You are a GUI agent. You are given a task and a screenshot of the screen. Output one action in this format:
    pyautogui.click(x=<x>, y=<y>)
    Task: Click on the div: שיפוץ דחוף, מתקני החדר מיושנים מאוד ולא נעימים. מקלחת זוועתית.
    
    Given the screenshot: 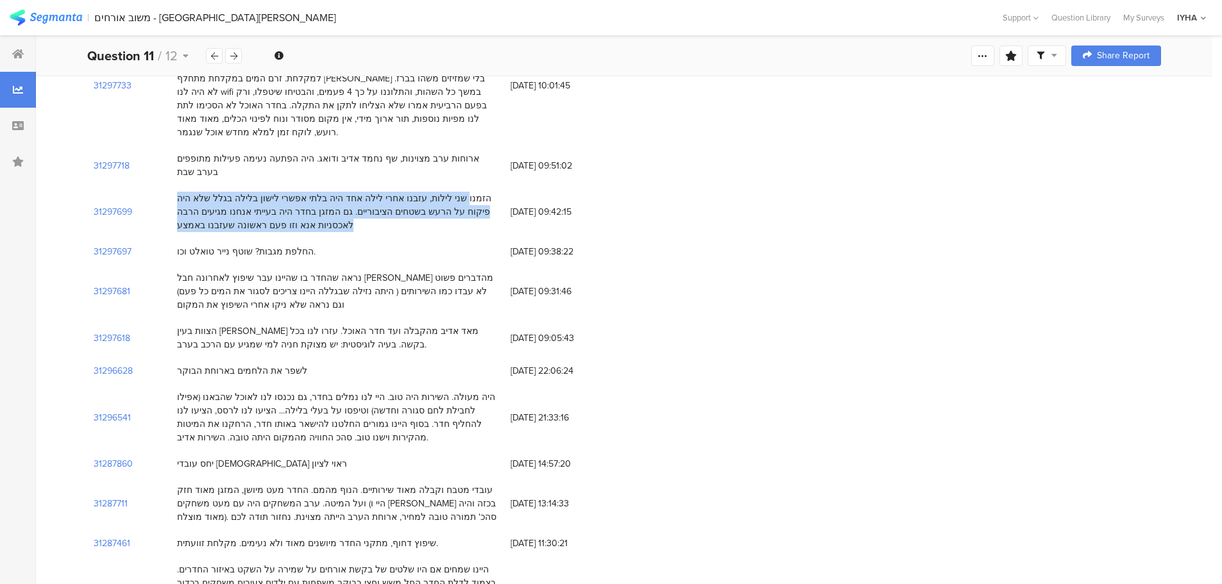 What is the action you would take?
    pyautogui.click(x=307, y=543)
    